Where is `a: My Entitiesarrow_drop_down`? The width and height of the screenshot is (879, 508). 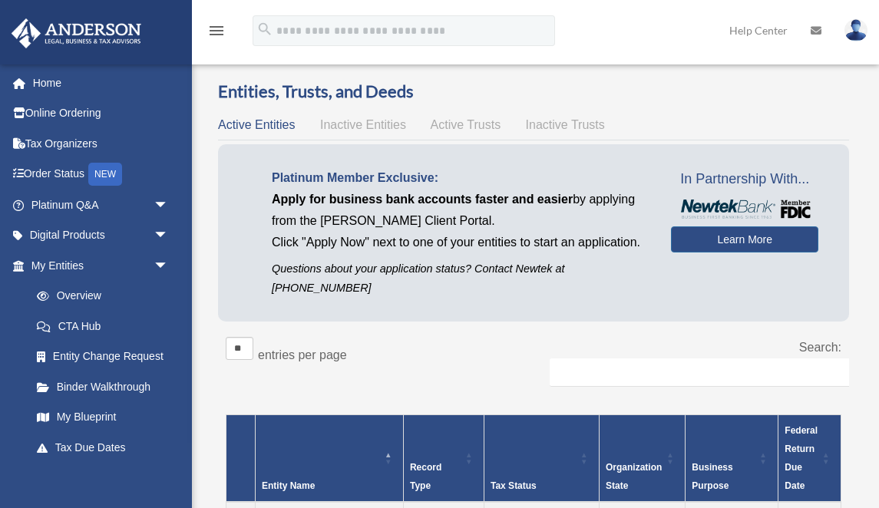 a: My Entitiesarrow_drop_down is located at coordinates (98, 266).